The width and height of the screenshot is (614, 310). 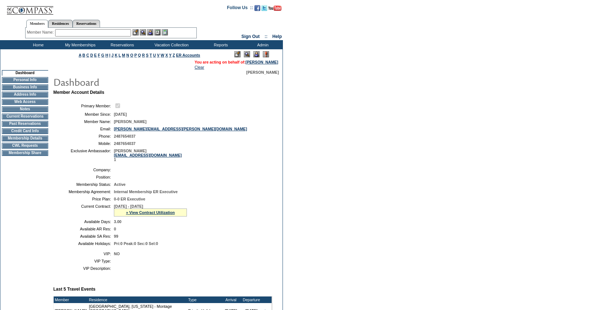 I want to click on td: Admin, so click(x=262, y=45).